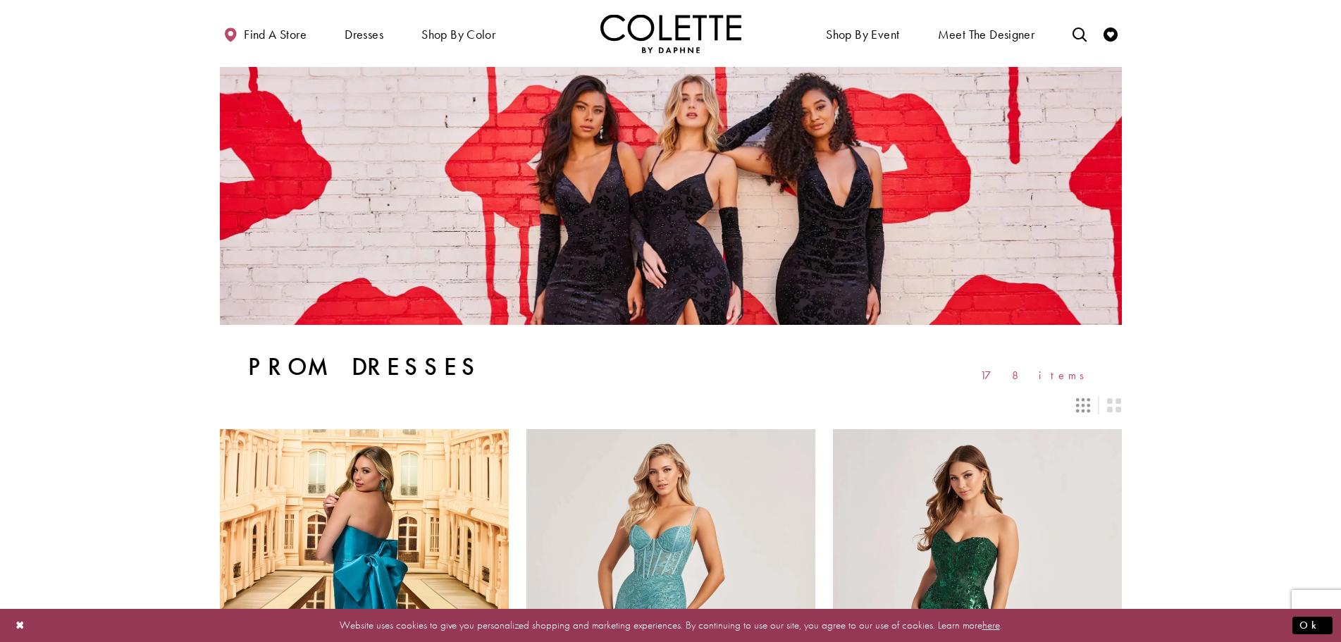  Describe the element at coordinates (670, 625) in the screenshot. I see `p: Website uses cookies to give you personalized shopping and marketing experiences. By continuing t...` at that location.